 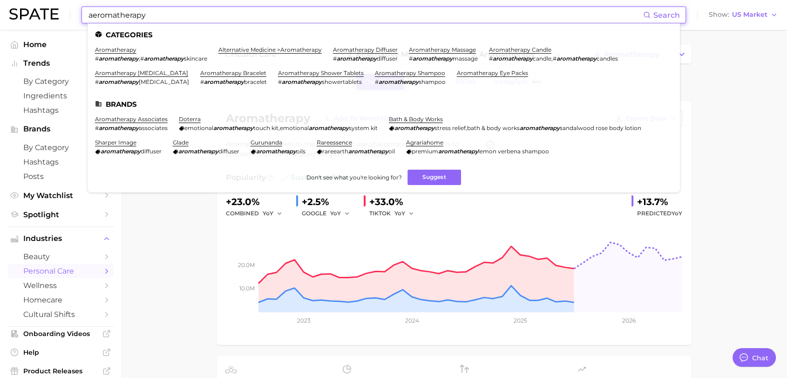 I want to click on a: aromatherapy associates, so click(x=131, y=119).